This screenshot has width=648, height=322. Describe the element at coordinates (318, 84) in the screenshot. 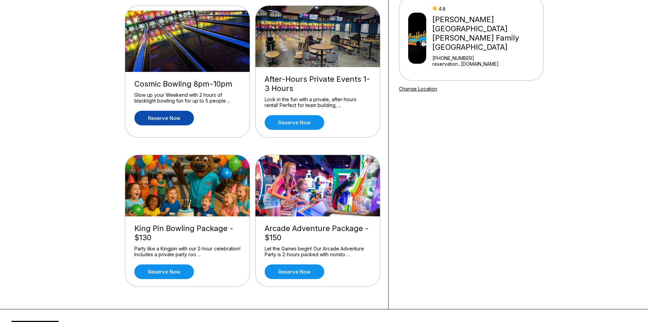

I see `div: After-Hours Private Events 1-3 Hours` at that location.